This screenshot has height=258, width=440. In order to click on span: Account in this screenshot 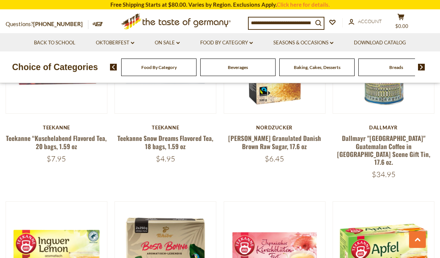, I will do `click(370, 21)`.